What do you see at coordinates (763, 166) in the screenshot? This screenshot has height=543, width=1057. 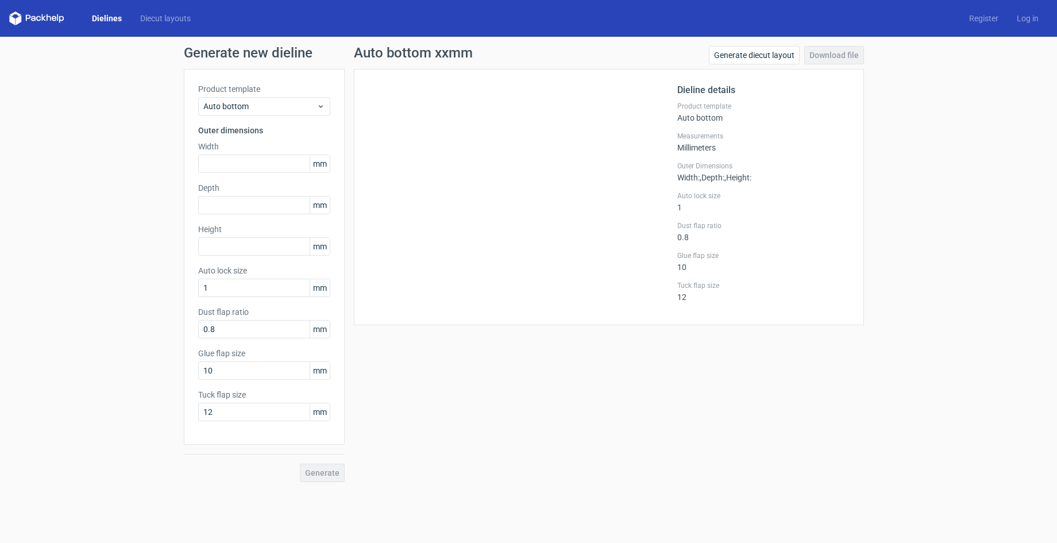 I see `label: Outer Dimensions` at bounding box center [763, 166].